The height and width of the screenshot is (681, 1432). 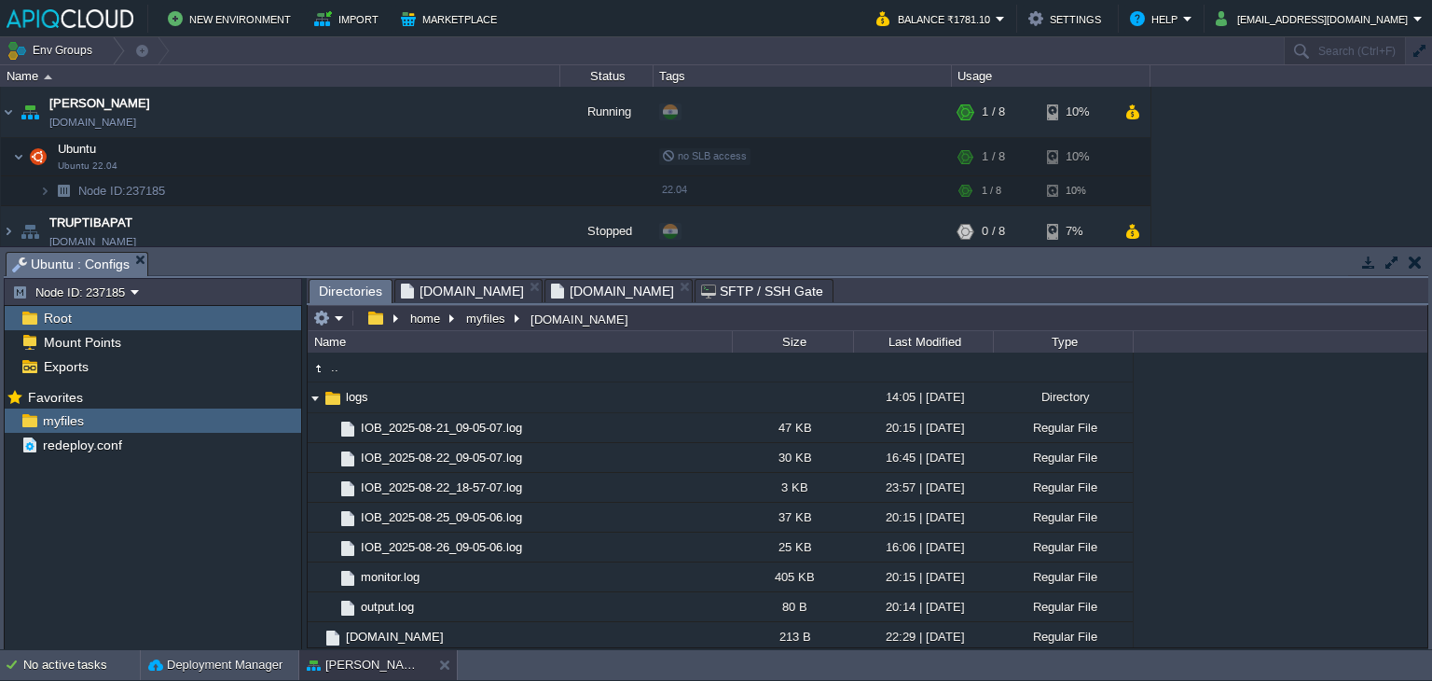 I want to click on img: APIQCloud, so click(x=70, y=19).